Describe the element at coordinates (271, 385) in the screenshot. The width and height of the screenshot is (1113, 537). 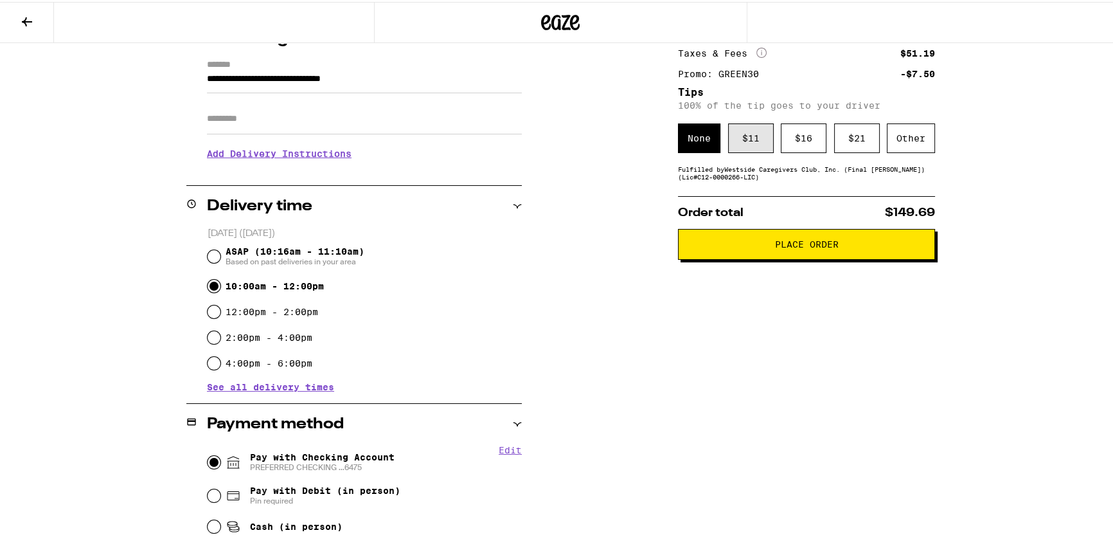
I see `span: See all delivery times` at that location.